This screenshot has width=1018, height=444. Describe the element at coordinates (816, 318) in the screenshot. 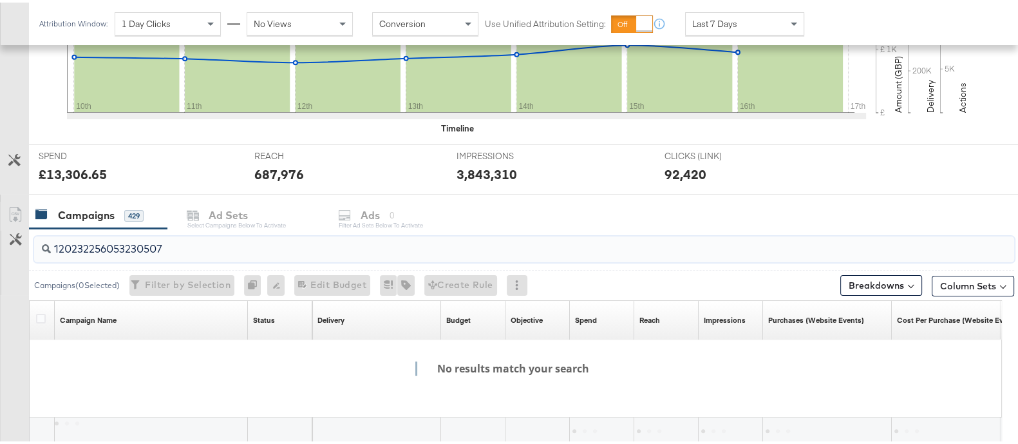

I see `div: Purchases (Website Events)` at that location.